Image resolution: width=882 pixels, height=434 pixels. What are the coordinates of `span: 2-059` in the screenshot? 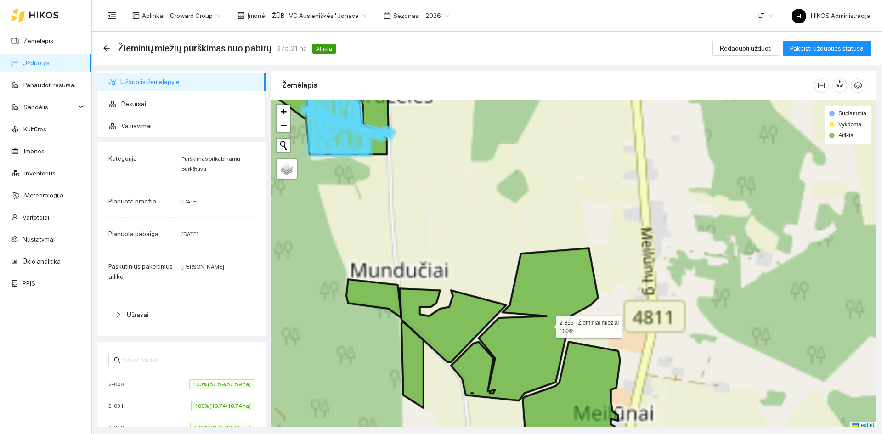 It's located at (118, 427).